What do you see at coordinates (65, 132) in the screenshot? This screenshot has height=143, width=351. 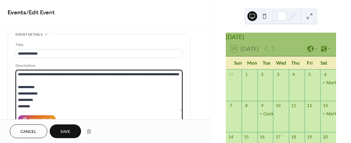 I see `span: Save` at bounding box center [65, 132].